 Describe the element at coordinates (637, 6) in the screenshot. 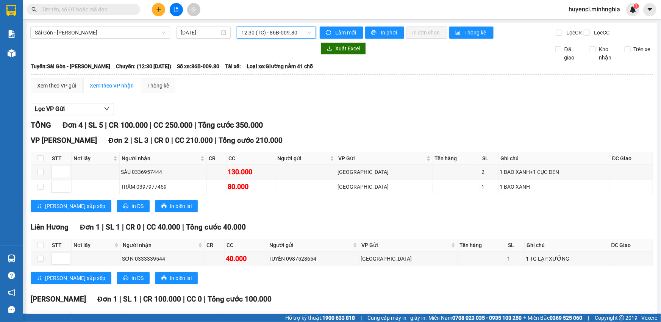

I see `sup: 1` at that location.